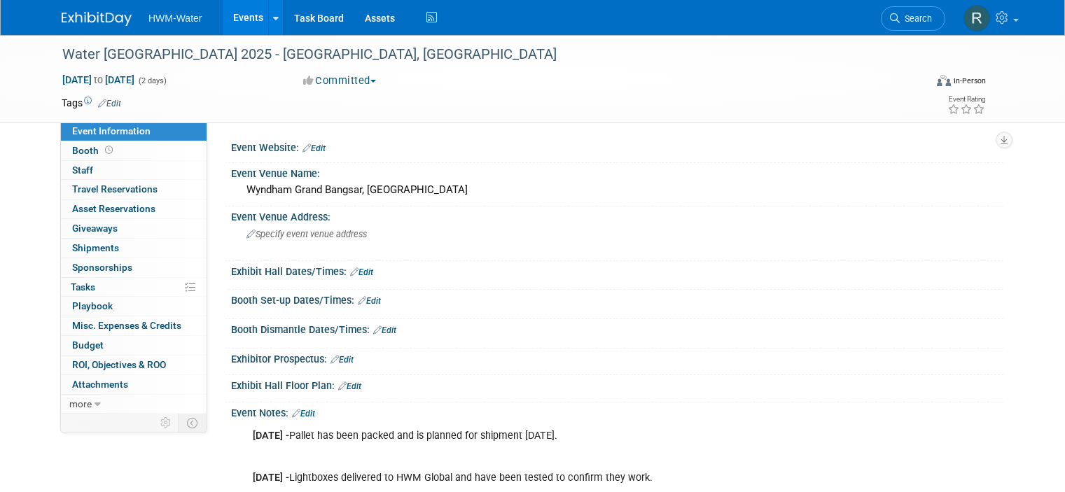 This screenshot has height=492, width=1065. What do you see at coordinates (340, 81) in the screenshot?
I see `button: Committed` at bounding box center [340, 81].